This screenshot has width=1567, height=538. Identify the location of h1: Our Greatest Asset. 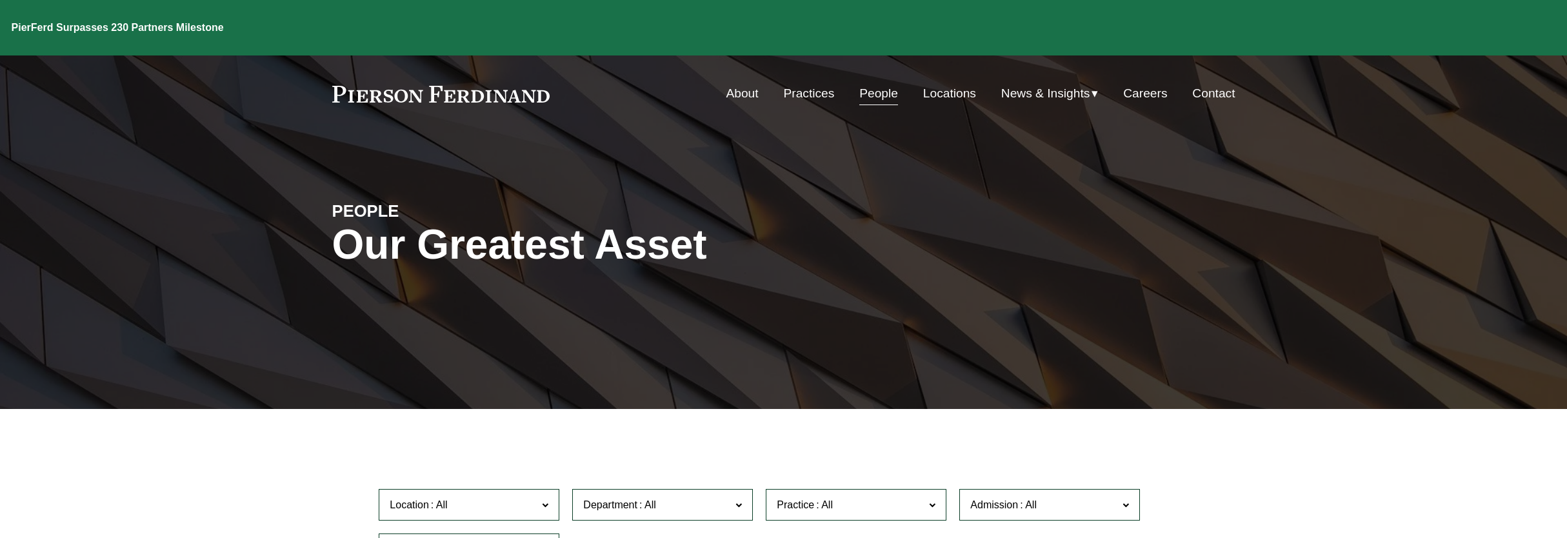
(633, 245).